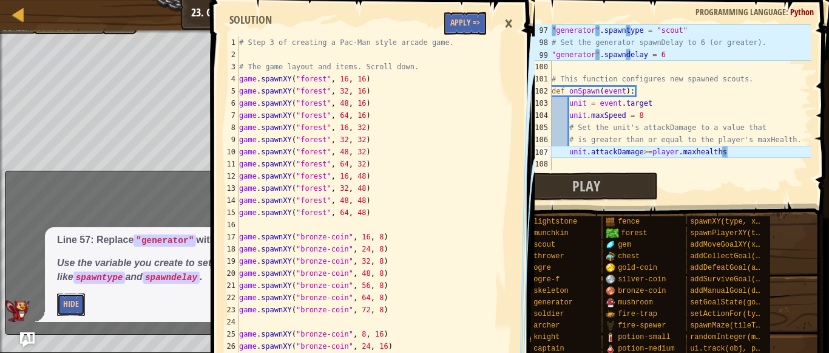  I want to click on div: 4, so click(225, 79).